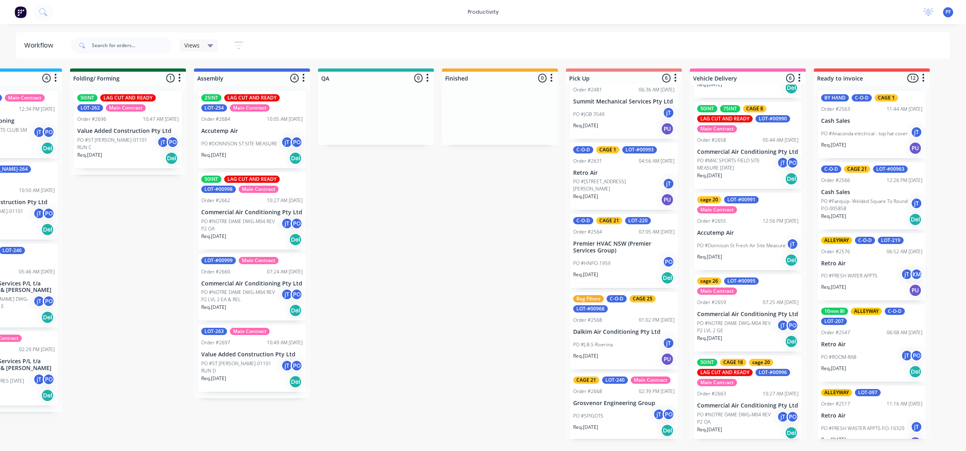 This screenshot has height=451, width=966. Describe the element at coordinates (87, 98) in the screenshot. I see `div: 50INT` at that location.